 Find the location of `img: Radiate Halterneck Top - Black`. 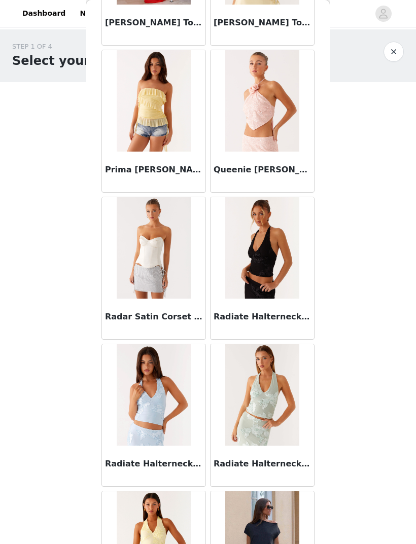

img: Radiate Halterneck Top - Black is located at coordinates (262, 248).